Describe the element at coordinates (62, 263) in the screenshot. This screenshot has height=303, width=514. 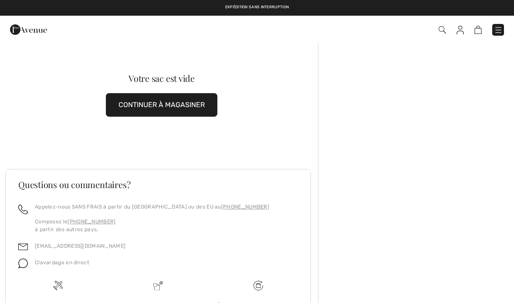
I see `span: Clavardage en direct` at that location.